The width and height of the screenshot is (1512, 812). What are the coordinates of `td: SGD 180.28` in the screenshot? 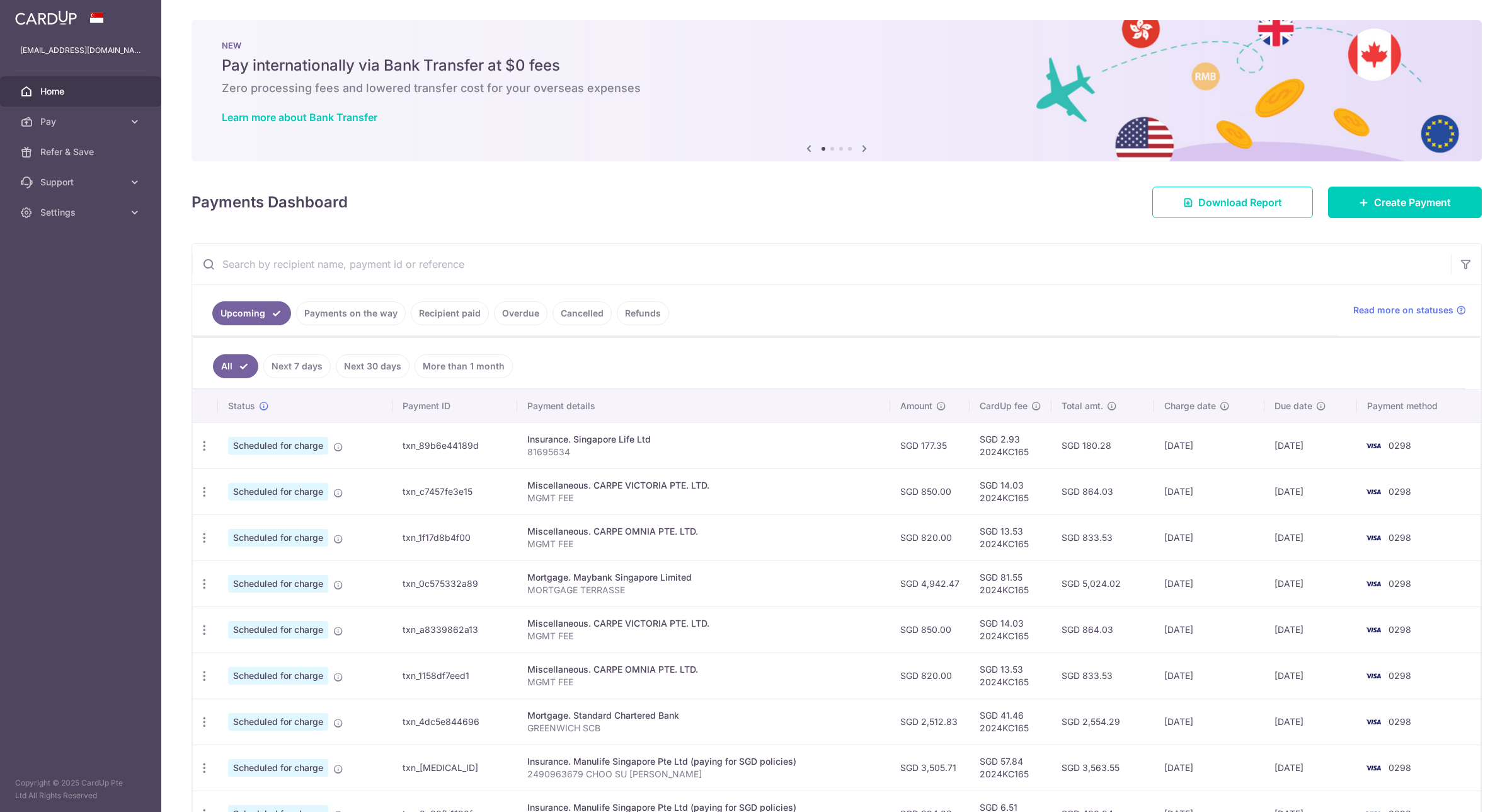 It's located at (1103, 445).